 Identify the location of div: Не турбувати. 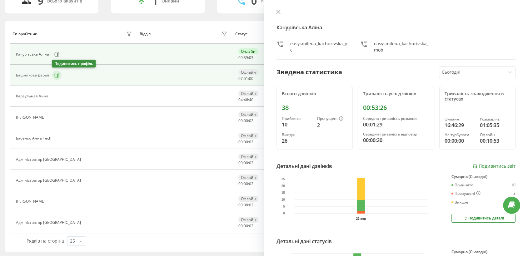
(460, 135).